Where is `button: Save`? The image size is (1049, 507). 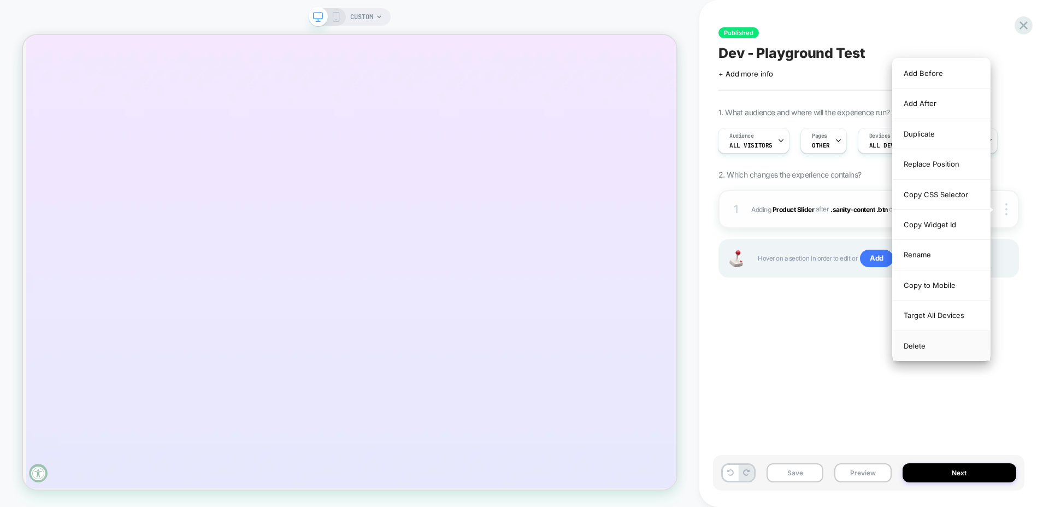
button: Save is located at coordinates (795, 473).